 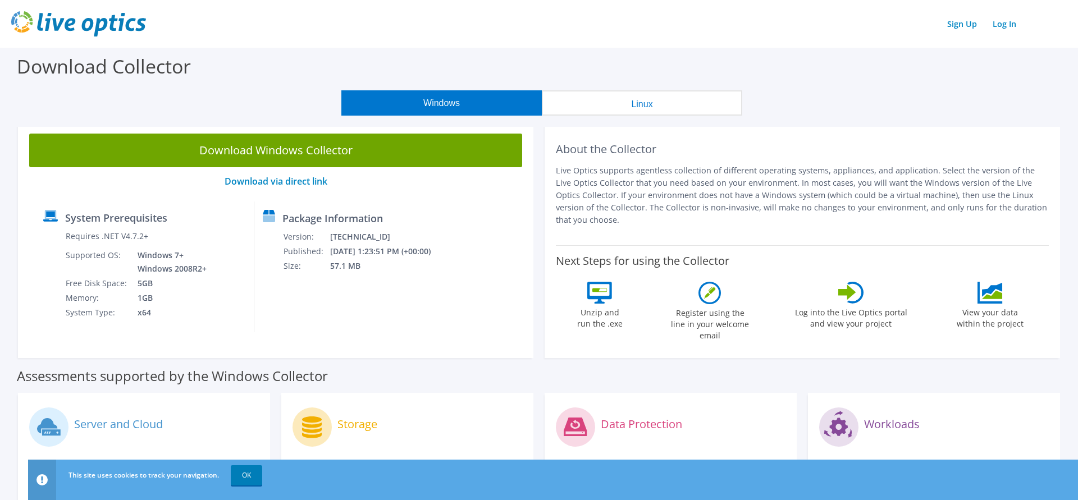 I want to click on td: Published:, so click(x=306, y=251).